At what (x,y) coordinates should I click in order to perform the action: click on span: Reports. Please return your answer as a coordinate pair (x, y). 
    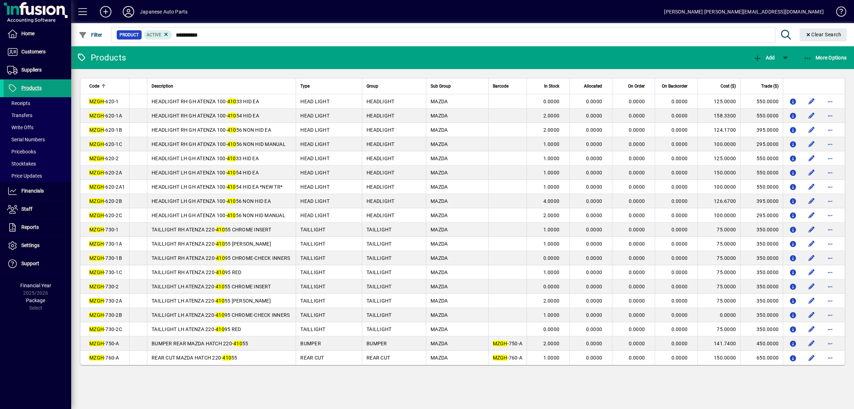
    Looking at the image, I should click on (30, 227).